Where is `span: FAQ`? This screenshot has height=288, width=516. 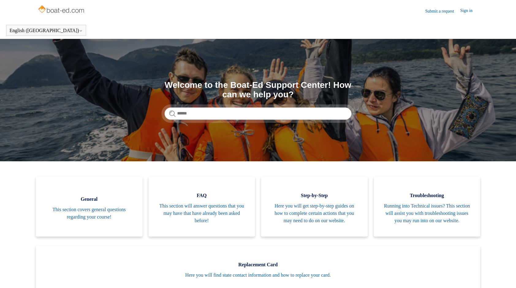
span: FAQ is located at coordinates (202, 196).